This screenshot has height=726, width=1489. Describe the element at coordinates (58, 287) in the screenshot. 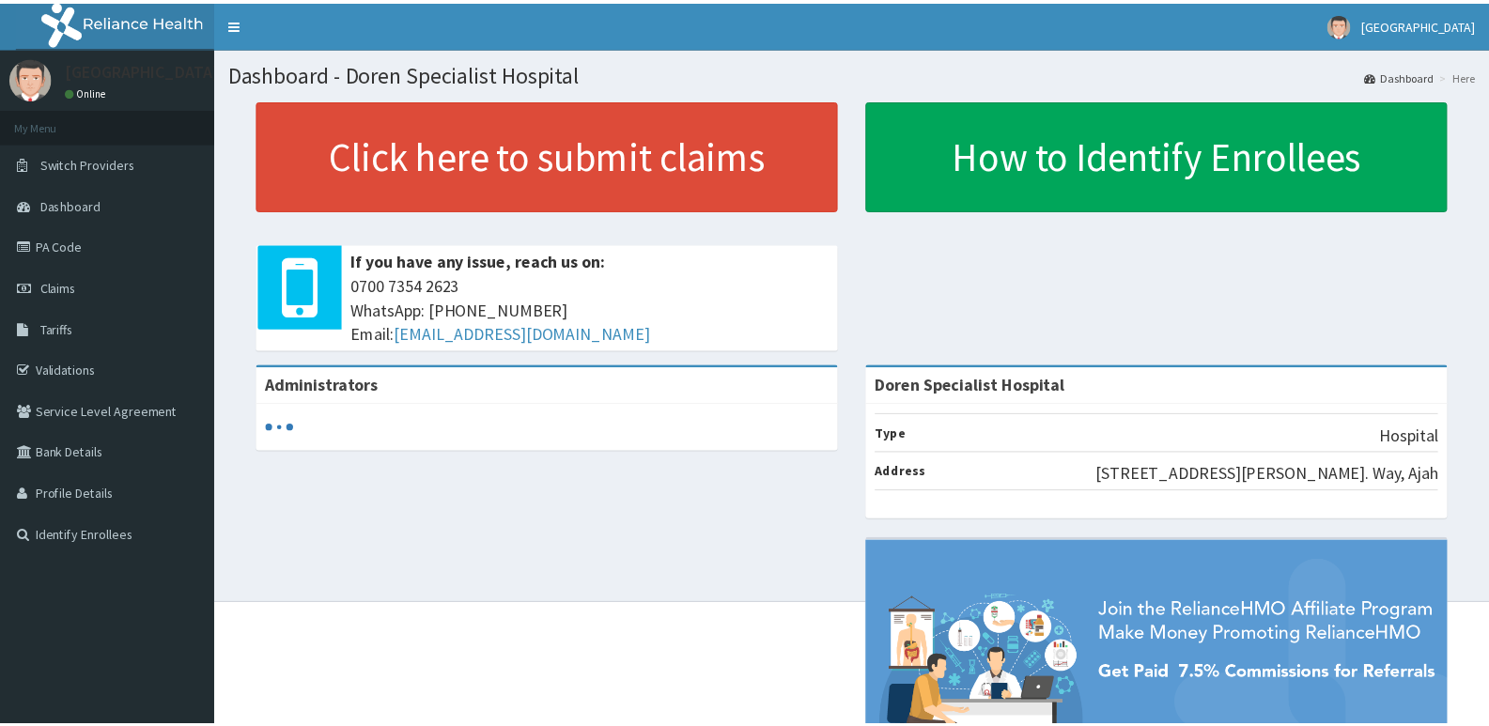

I see `span: Claims` at that location.